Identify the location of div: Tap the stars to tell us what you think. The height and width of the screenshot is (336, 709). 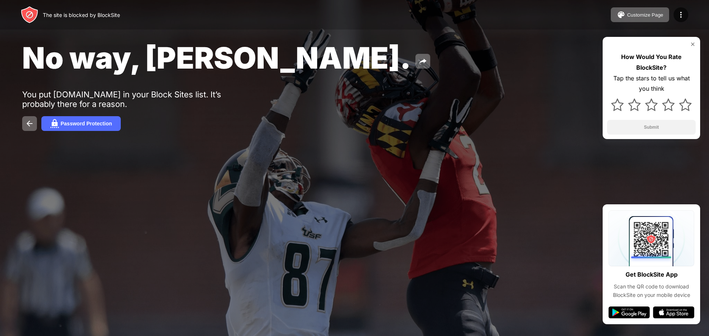
(651, 84).